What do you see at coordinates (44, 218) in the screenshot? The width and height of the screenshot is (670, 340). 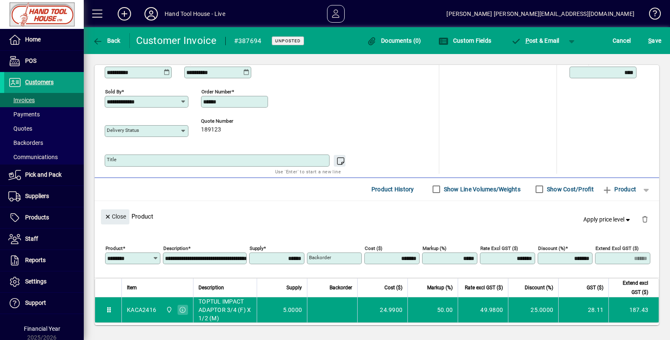 I see `a: Products` at bounding box center [44, 218].